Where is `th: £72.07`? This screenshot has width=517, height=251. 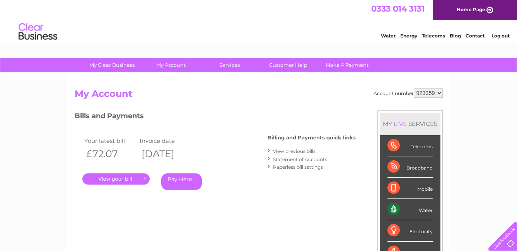 th: £72.07 is located at coordinates (110, 154).